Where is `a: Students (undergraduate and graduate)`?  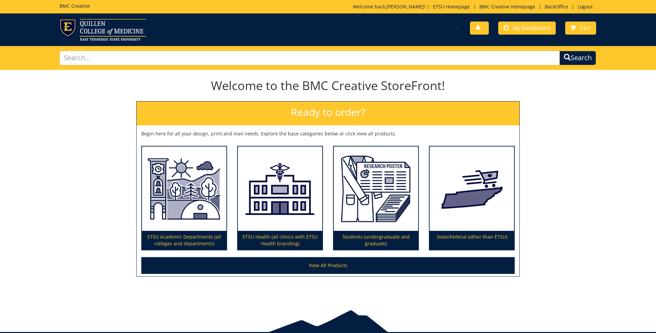
a: Students (undergraduate and graduate) is located at coordinates (376, 198).